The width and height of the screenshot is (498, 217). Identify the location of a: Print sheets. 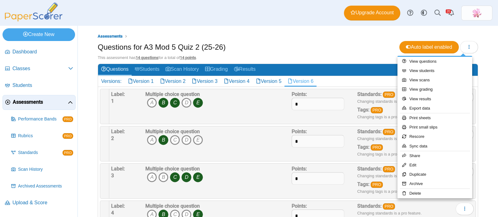
(434, 118).